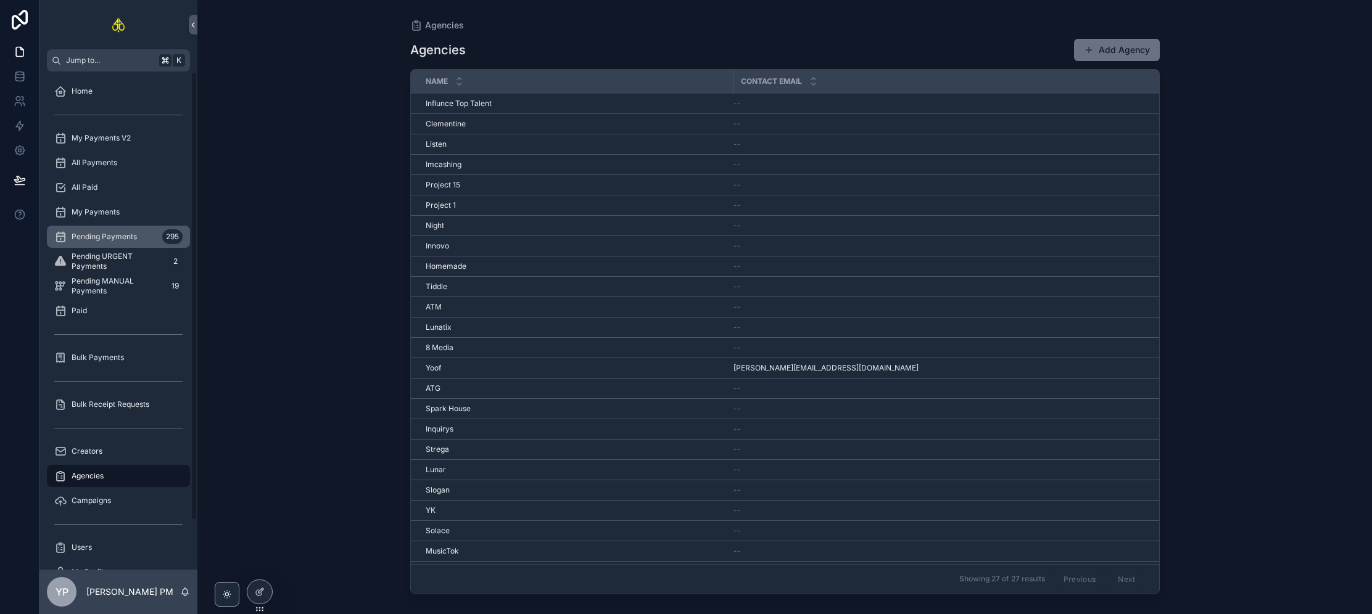  I want to click on a: Pending Payments295, so click(118, 237).